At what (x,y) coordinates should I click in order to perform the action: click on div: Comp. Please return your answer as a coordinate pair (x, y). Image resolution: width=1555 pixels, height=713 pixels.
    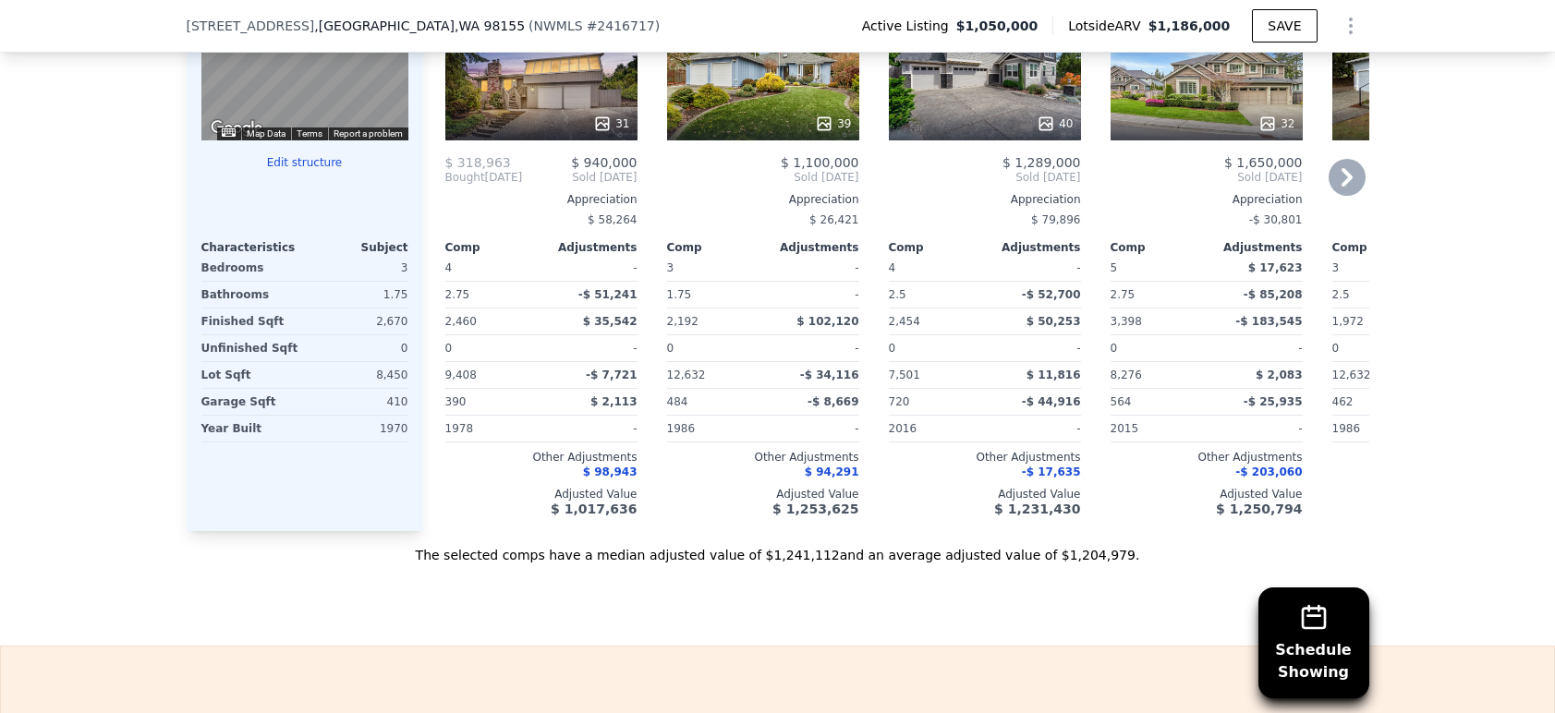
    Looking at the image, I should click on (493, 248).